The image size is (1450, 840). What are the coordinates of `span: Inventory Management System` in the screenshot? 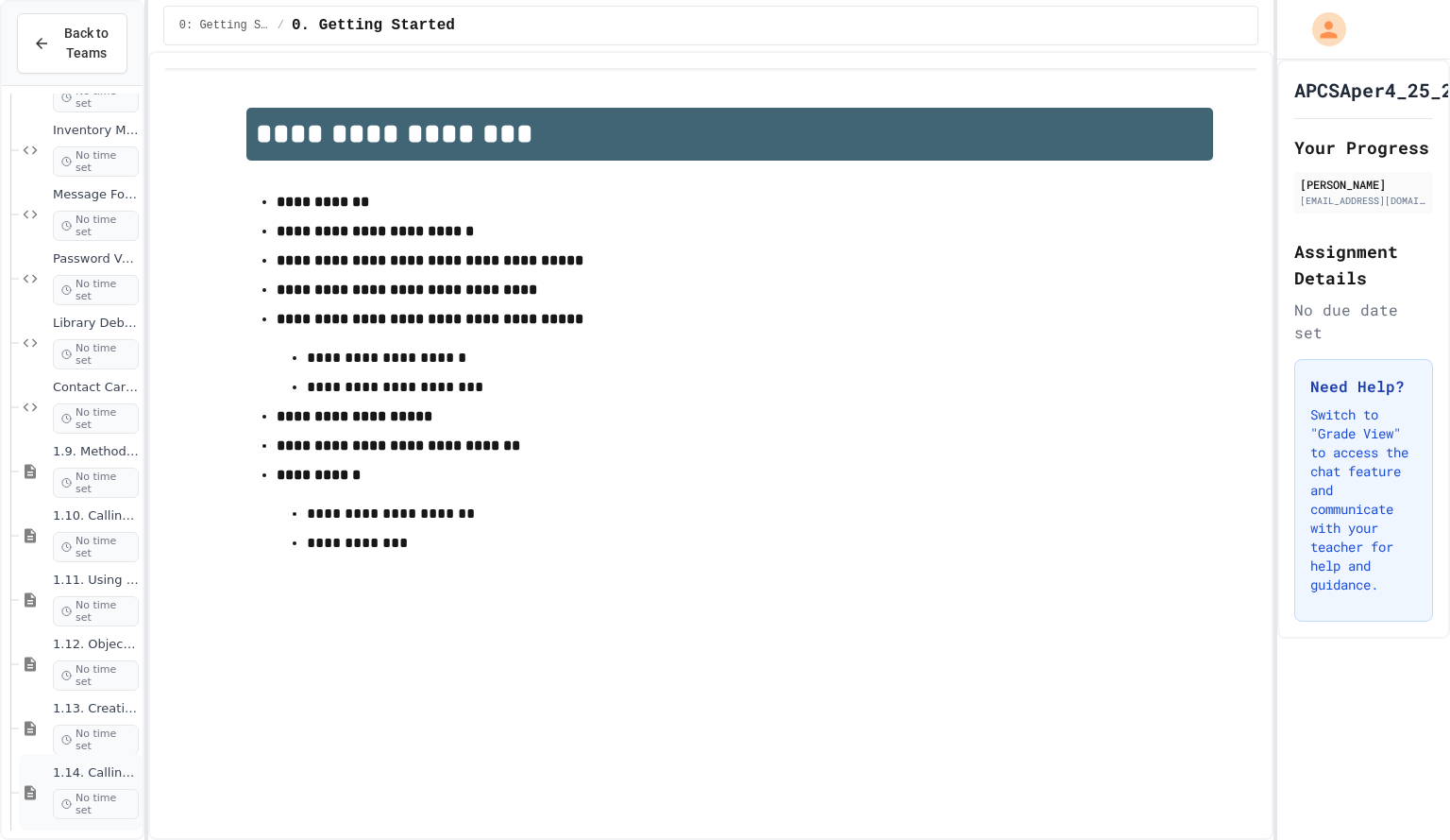 It's located at (95, 131).